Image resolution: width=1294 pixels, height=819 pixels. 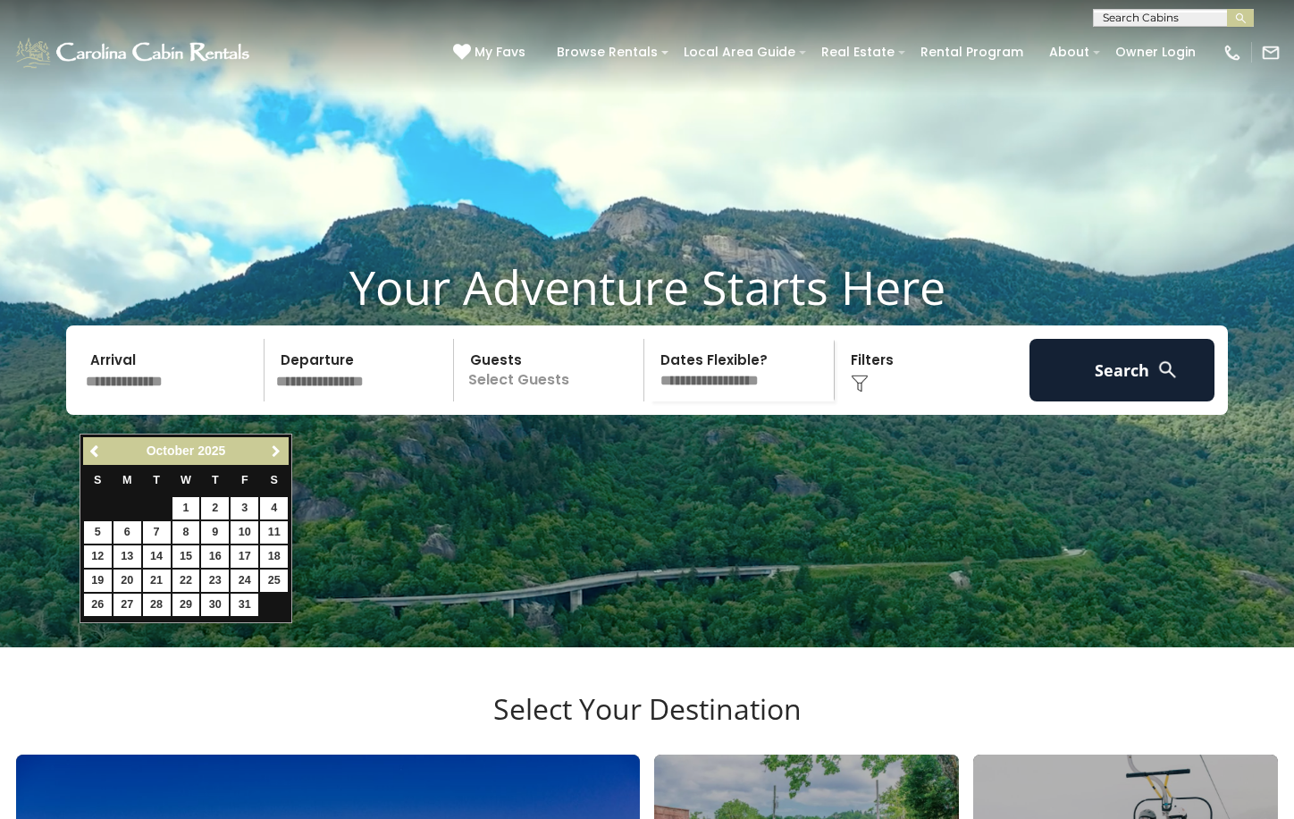 I want to click on span: Friday, so click(x=245, y=480).